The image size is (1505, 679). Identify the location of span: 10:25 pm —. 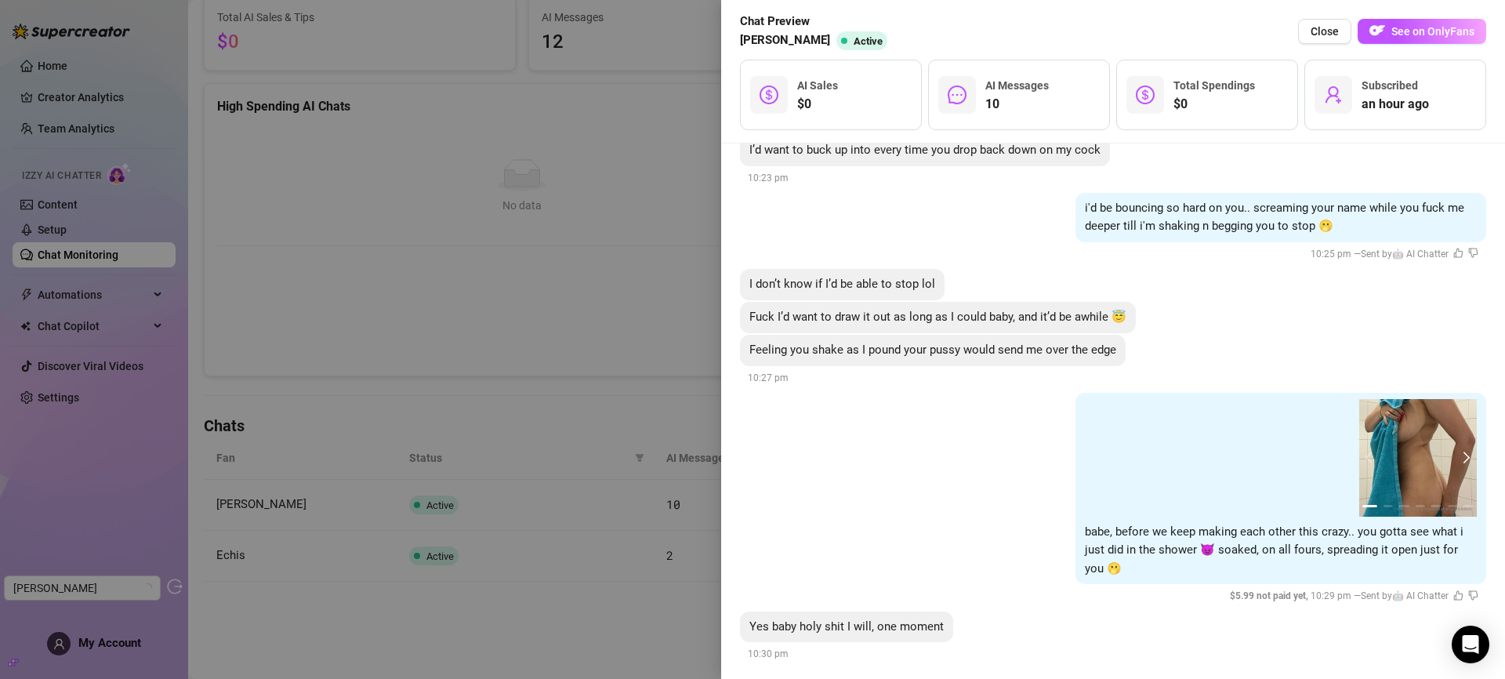
(1395, 254).